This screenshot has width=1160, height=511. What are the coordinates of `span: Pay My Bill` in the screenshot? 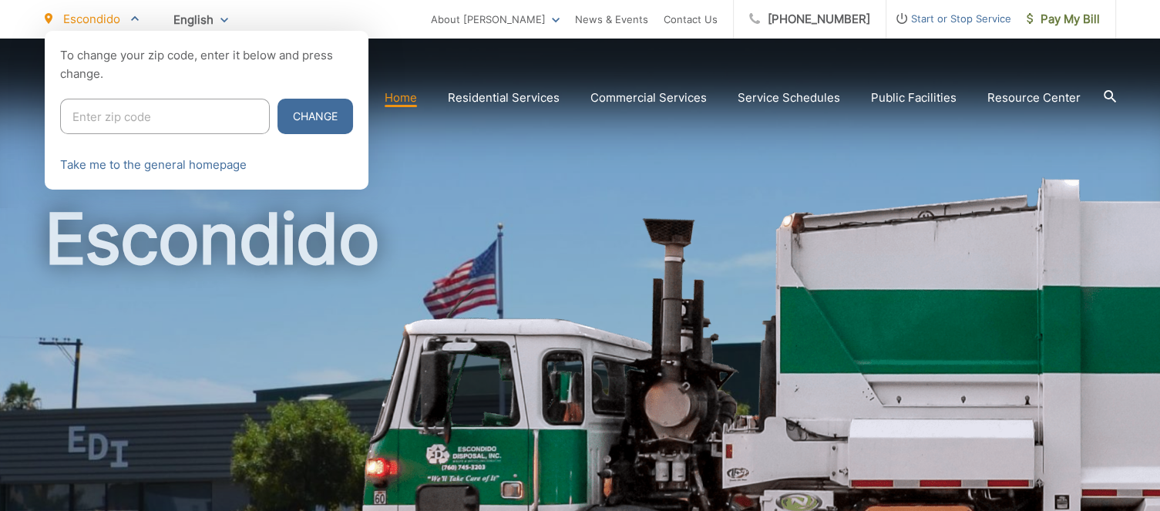 It's located at (1063, 19).